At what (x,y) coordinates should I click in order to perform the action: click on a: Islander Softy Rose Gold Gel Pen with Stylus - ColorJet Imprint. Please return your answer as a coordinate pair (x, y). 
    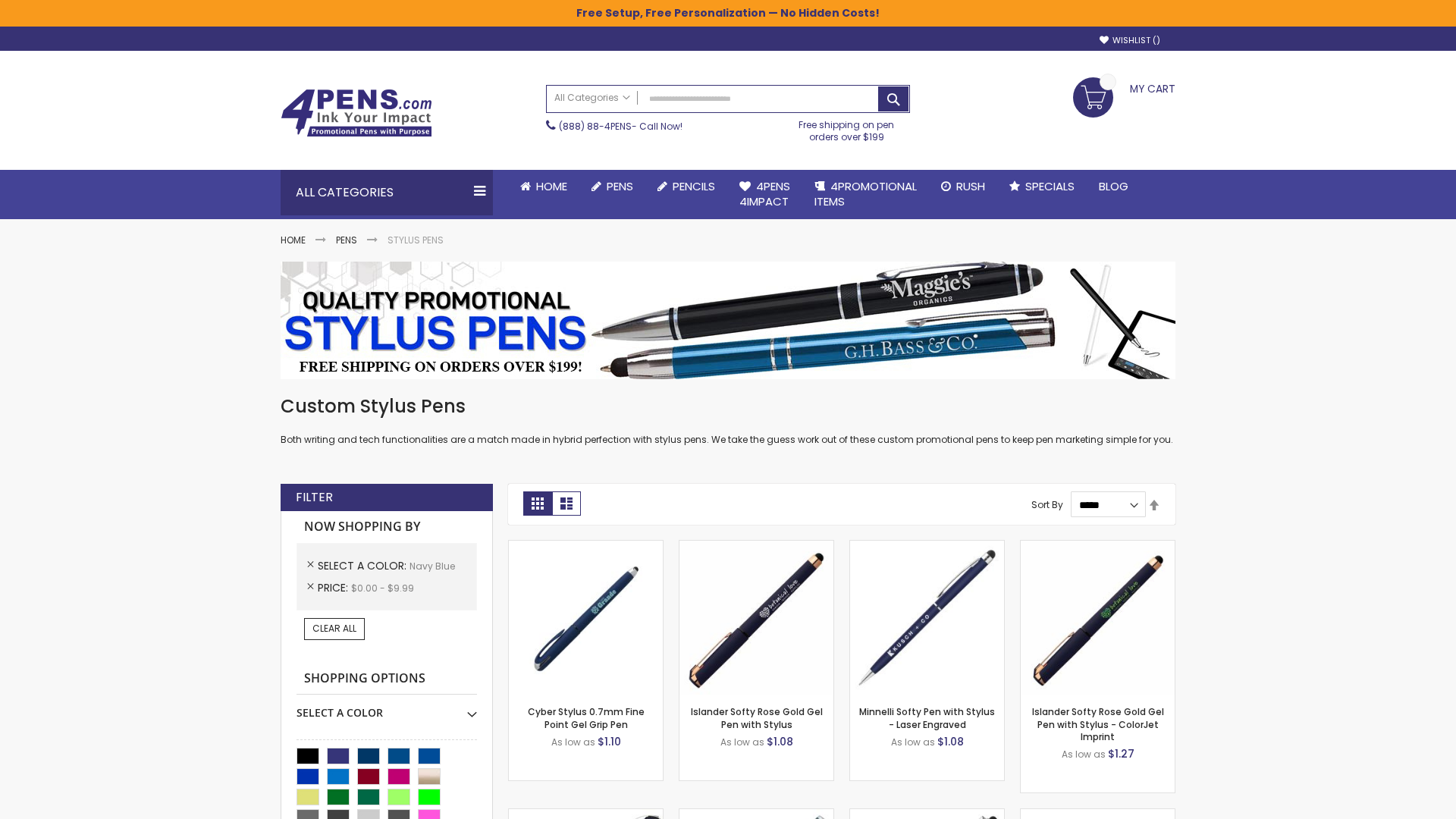
    Looking at the image, I should click on (1098, 723).